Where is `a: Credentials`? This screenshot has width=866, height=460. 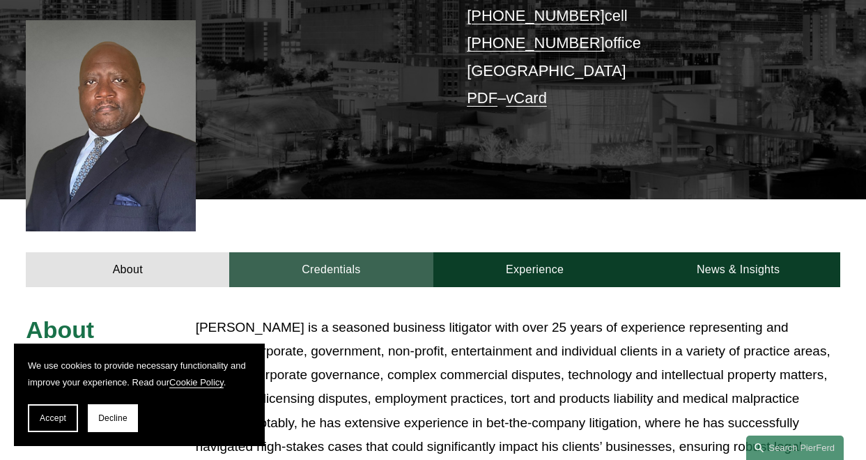
a: Credentials is located at coordinates (331, 270).